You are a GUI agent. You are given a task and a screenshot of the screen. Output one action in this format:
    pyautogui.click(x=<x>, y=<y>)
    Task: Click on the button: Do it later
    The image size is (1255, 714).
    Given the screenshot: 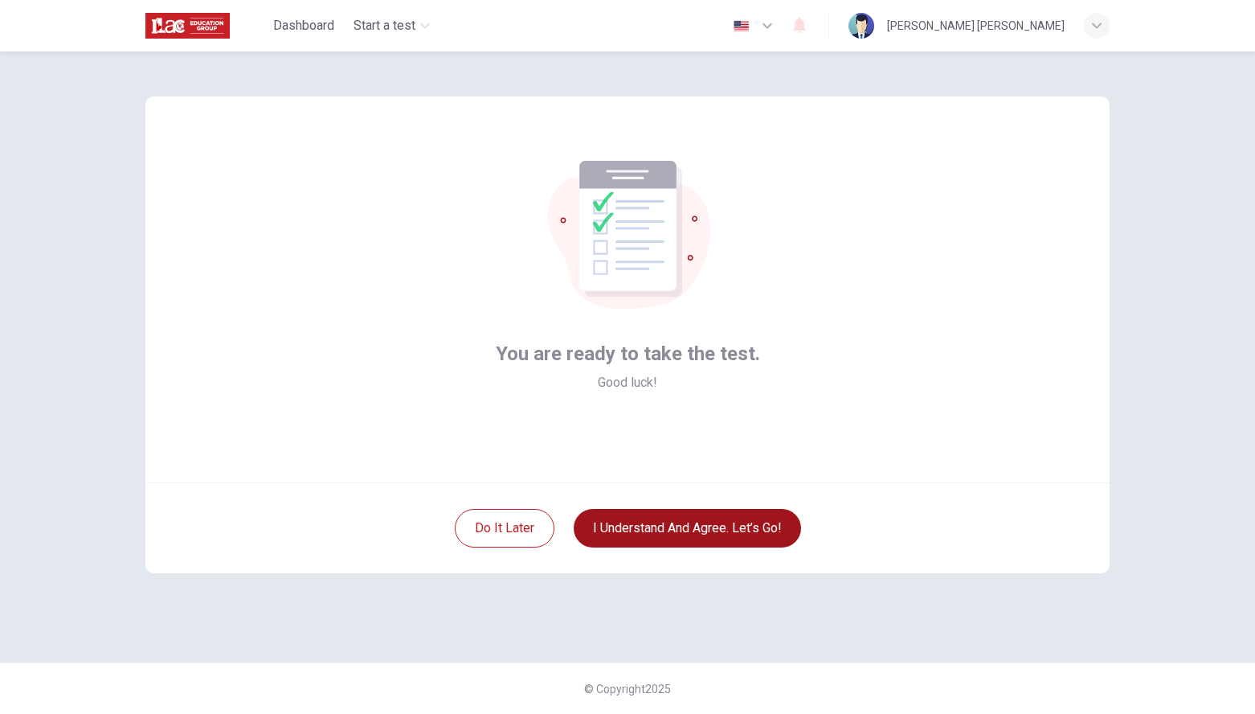 What is the action you would take?
    pyautogui.click(x=505, y=528)
    